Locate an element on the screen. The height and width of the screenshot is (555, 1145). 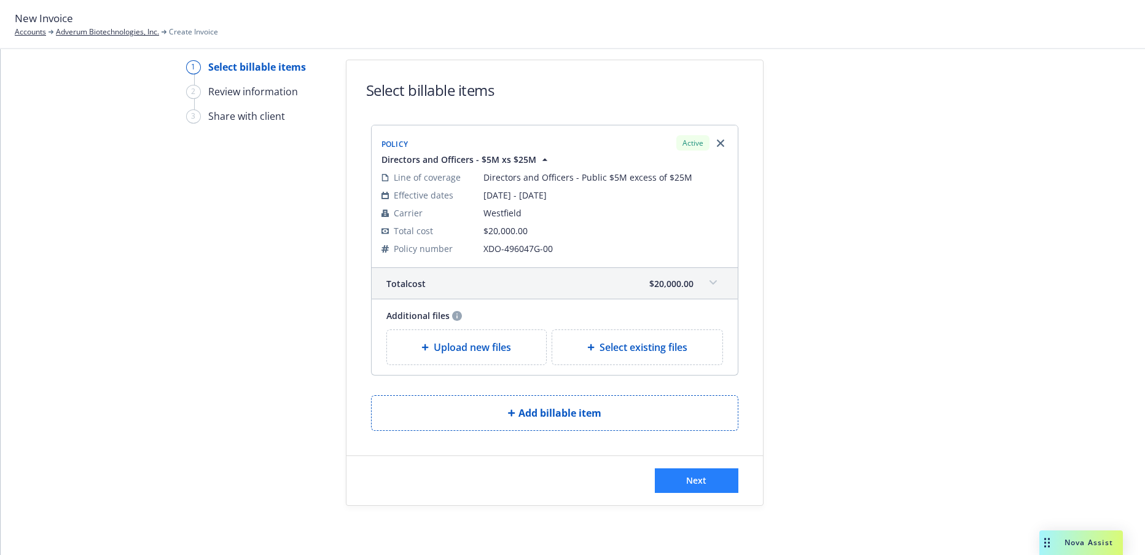
span: Effective dates is located at coordinates (423, 195).